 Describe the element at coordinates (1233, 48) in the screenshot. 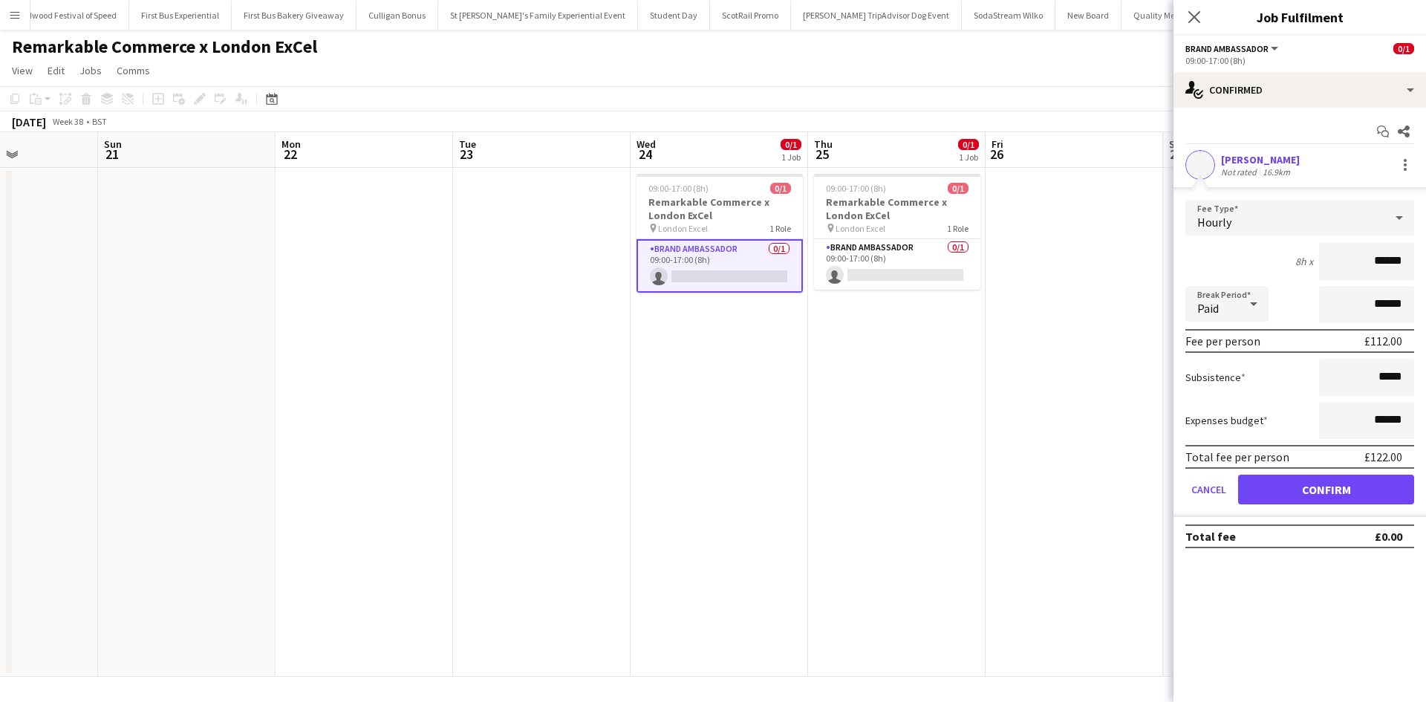

I see `button: Brand Ambassador` at that location.